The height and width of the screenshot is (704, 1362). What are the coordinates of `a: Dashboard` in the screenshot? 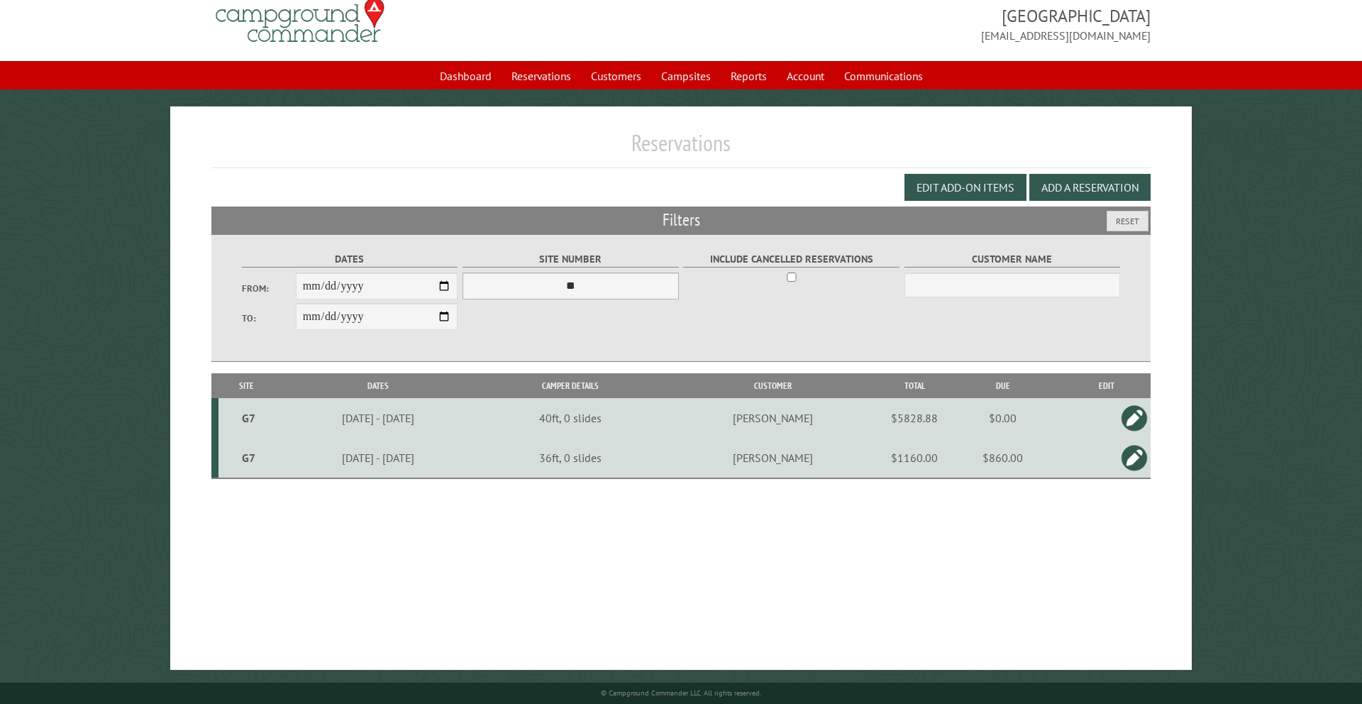 It's located at (465, 76).